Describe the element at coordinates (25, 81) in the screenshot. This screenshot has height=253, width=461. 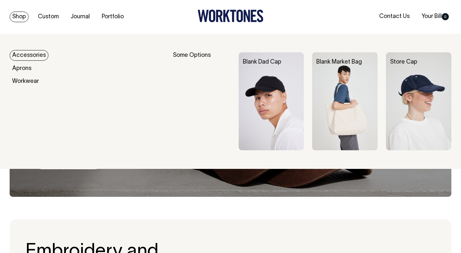
I see `a: Workwear` at that location.